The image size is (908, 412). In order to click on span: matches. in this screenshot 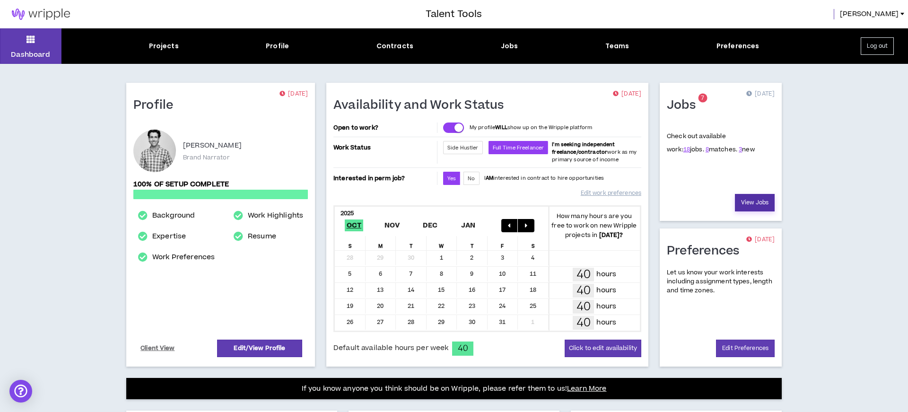, I will do `click(721, 149)`.